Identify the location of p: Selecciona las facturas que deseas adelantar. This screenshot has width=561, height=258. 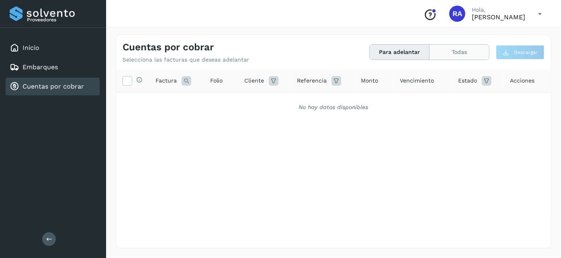
(186, 60).